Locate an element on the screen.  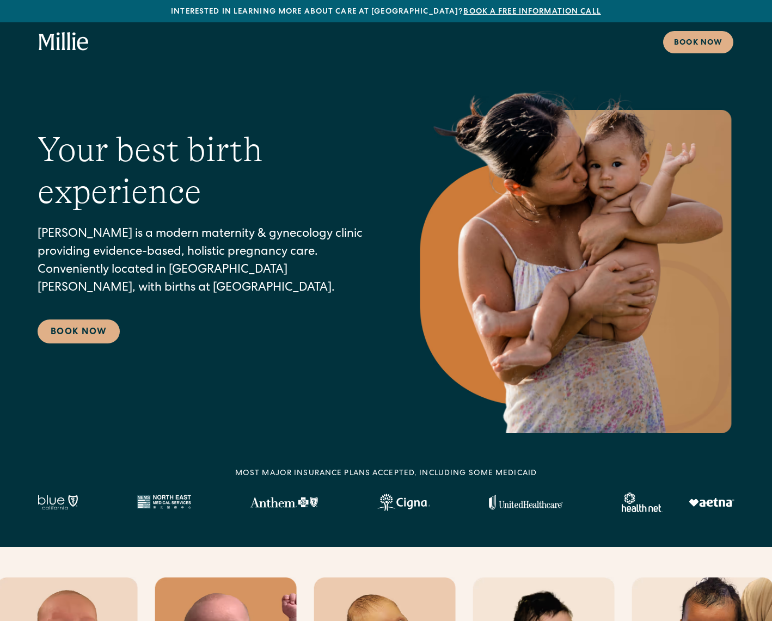
h1: Your best birth experience is located at coordinates (205, 171).